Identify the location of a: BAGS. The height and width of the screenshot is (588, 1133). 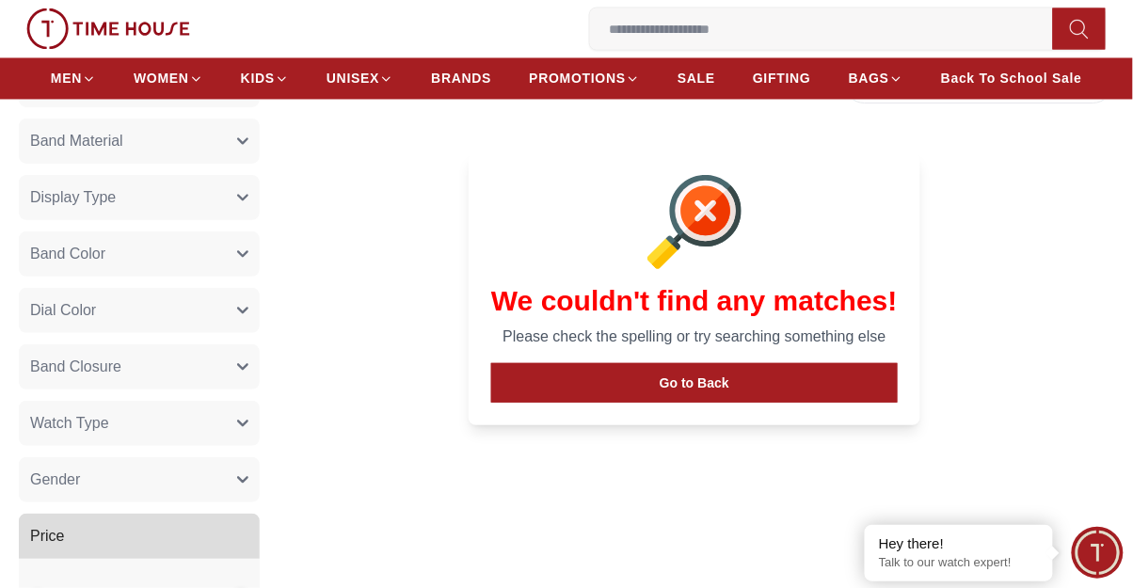
(876, 79).